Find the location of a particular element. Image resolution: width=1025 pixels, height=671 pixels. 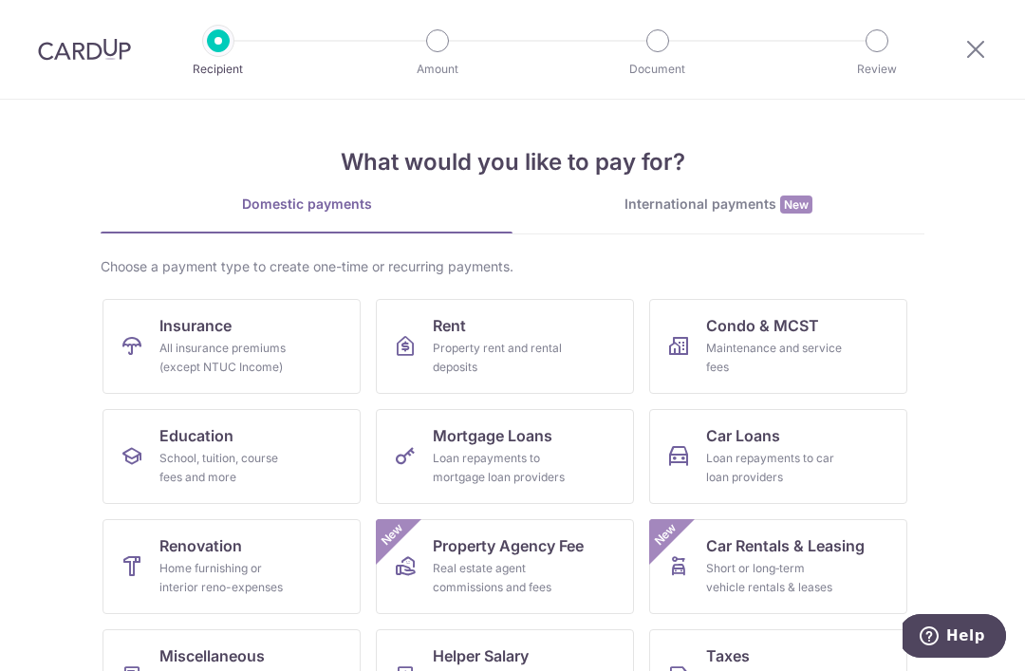

div: Domestic payments is located at coordinates (307, 204).